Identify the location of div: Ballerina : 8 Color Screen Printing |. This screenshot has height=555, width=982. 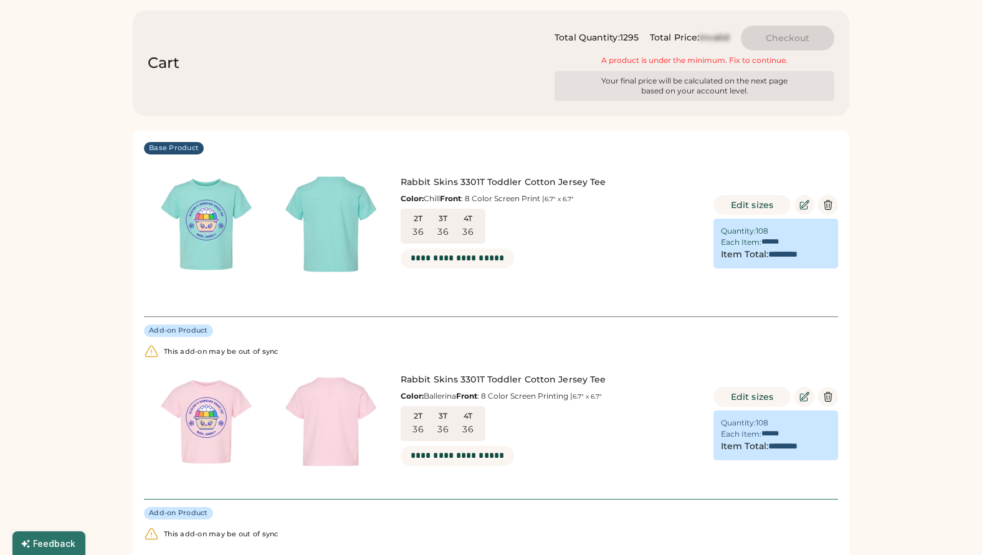
(552, 396).